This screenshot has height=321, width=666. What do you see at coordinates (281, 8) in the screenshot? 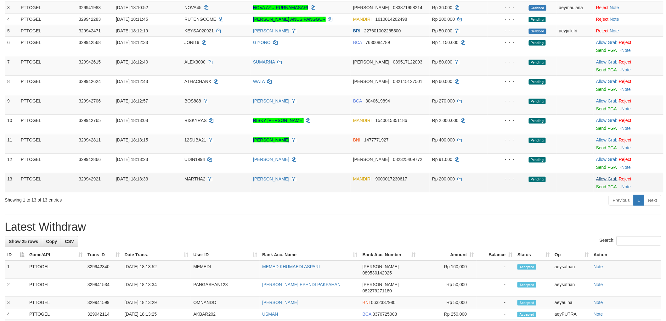
I see `a: NOVA AYU PURNAMASARI` at bounding box center [281, 8].